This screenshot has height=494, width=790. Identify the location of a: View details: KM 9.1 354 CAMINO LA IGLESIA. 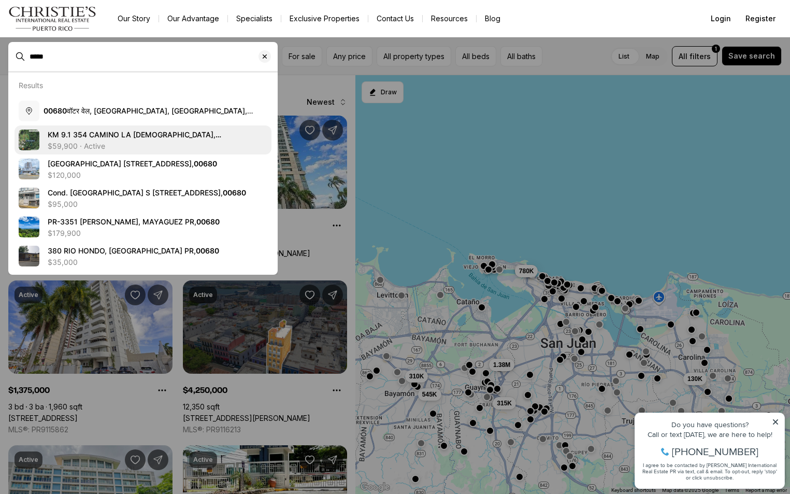
(143, 140).